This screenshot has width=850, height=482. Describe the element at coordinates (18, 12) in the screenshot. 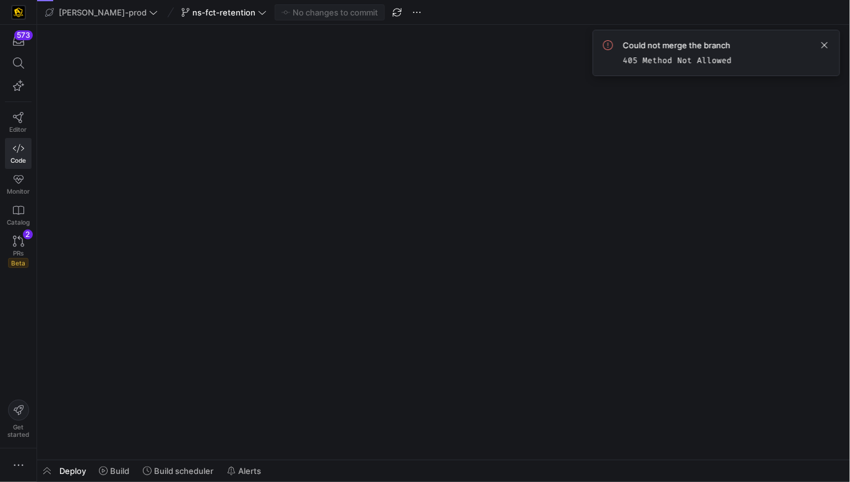

I see `a: https://storage.googleapis.com/y42-prod-data-exchange/images/uAsz27BndGEK0hZWDFeOjoxA7jCwgK9jE472...` at that location.